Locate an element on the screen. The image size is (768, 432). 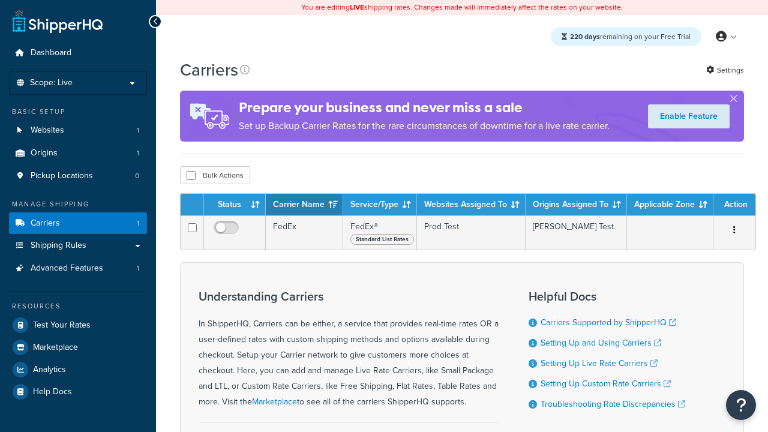
th: Service/Type: activate to sort column ascending is located at coordinates (380, 205).